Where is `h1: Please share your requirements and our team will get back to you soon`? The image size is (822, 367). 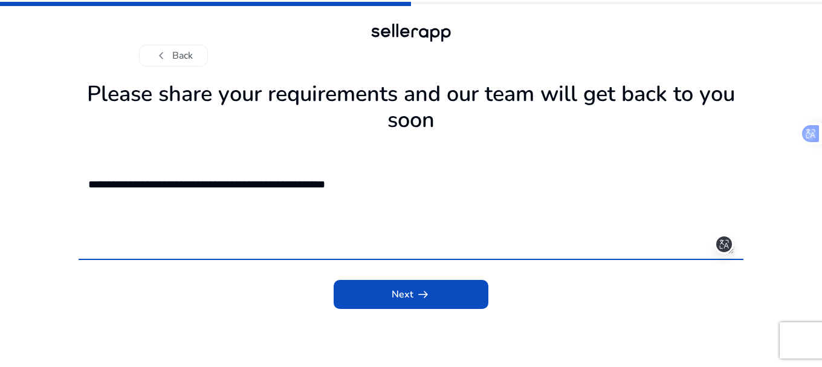 h1: Please share your requirements and our team will get back to you soon is located at coordinates (411, 107).